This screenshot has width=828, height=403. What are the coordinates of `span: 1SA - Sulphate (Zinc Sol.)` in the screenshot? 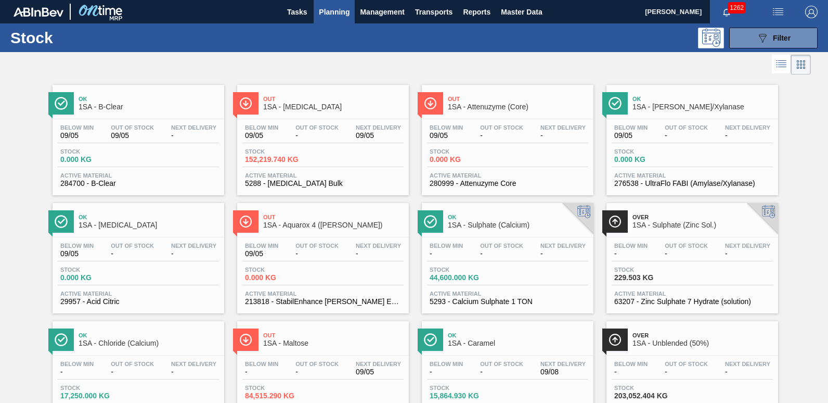 It's located at (703, 225).